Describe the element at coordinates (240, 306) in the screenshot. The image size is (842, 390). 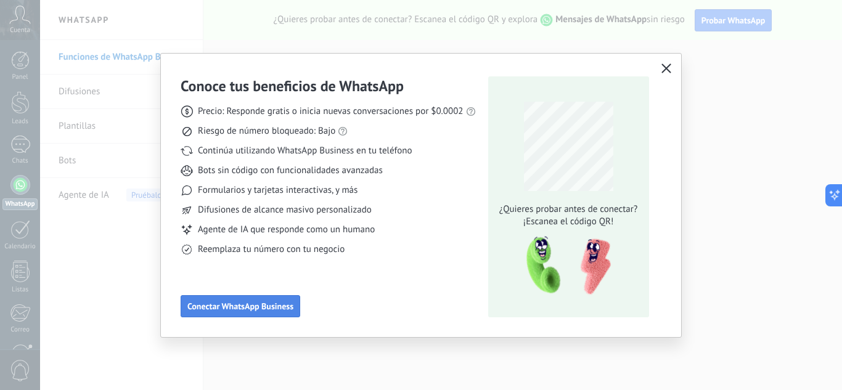
I see `button: Conectar WhatsApp Business` at that location.